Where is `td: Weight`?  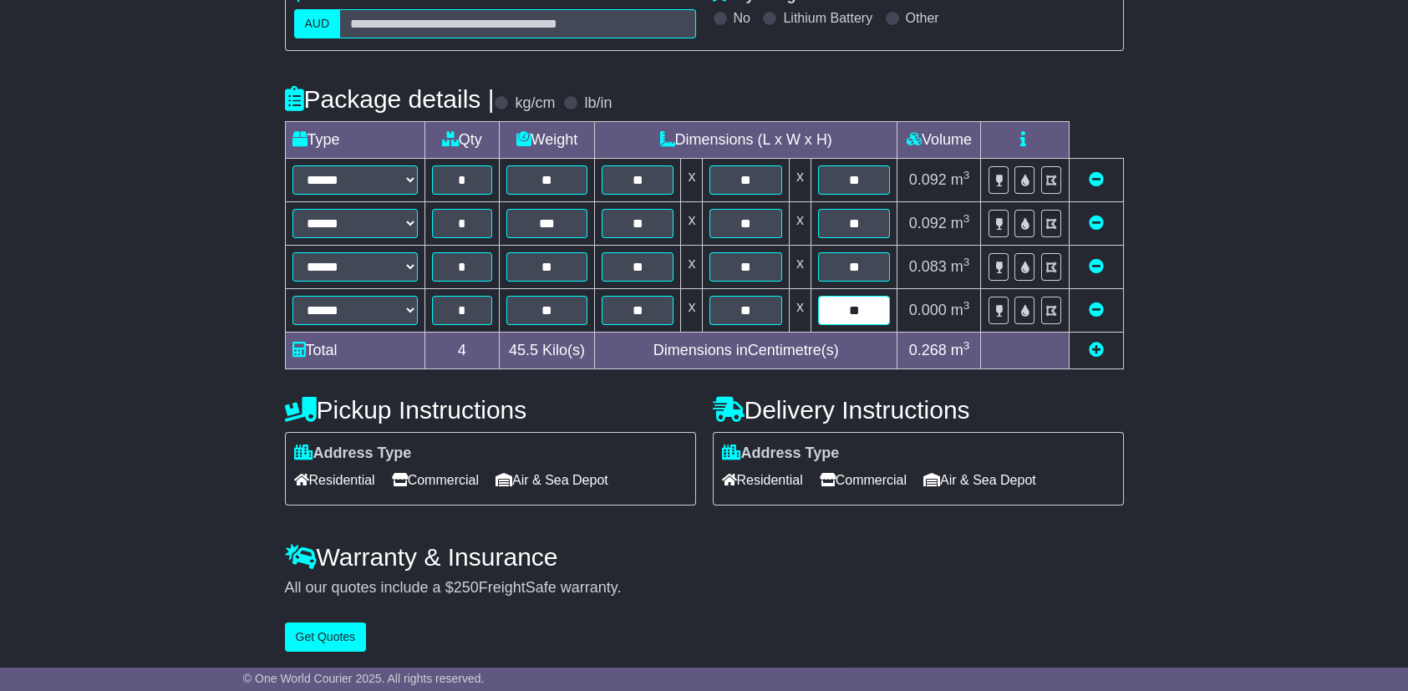
td: Weight is located at coordinates (546, 140).